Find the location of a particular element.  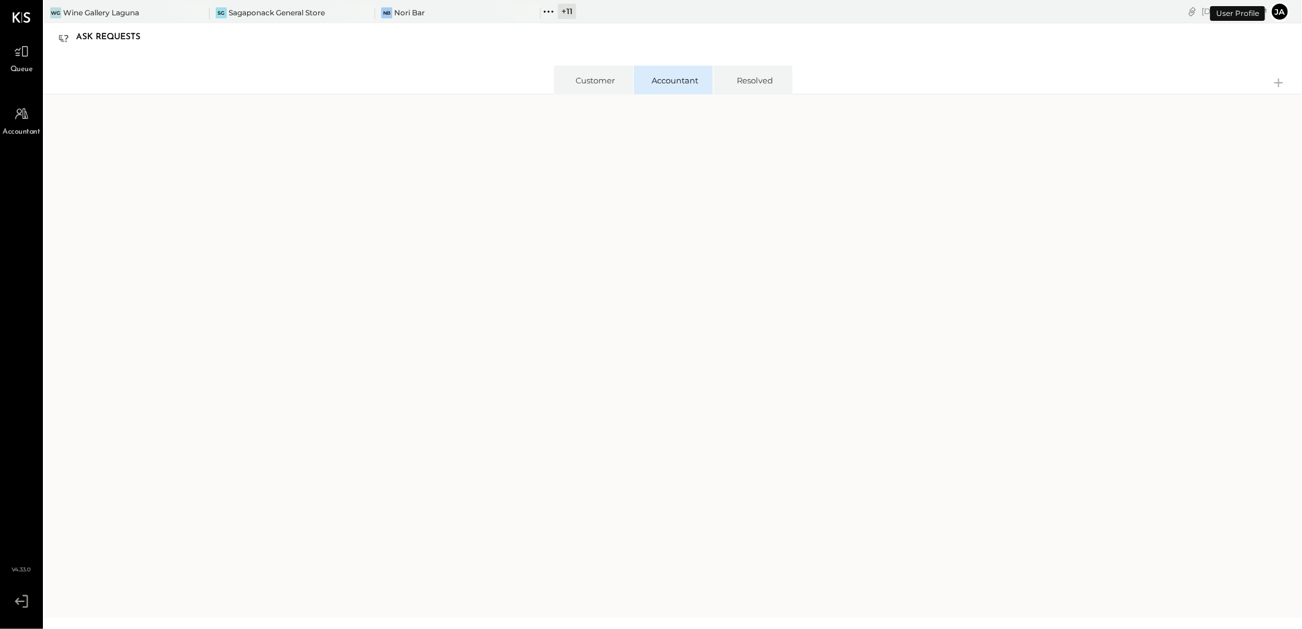

a: Accountant is located at coordinates (21, 120).